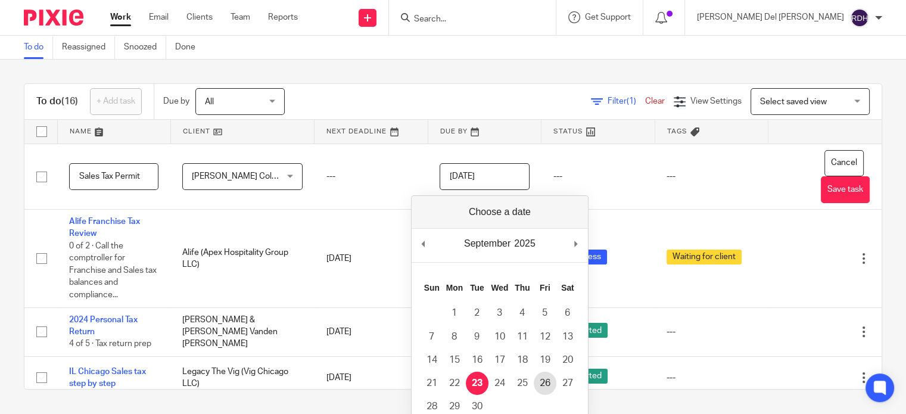 Image resolution: width=906 pixels, height=414 pixels. Describe the element at coordinates (240, 17) in the screenshot. I see `a: Team` at that location.